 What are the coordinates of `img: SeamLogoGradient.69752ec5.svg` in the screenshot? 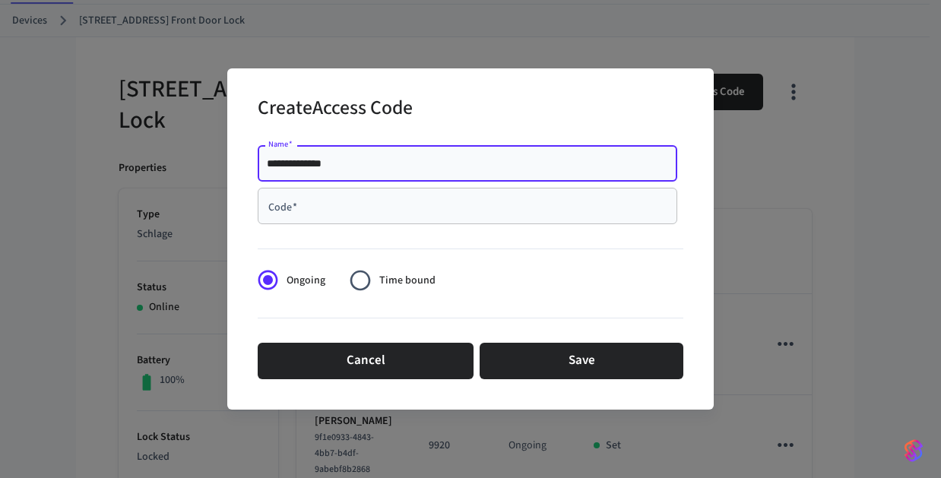 It's located at (914, 451).